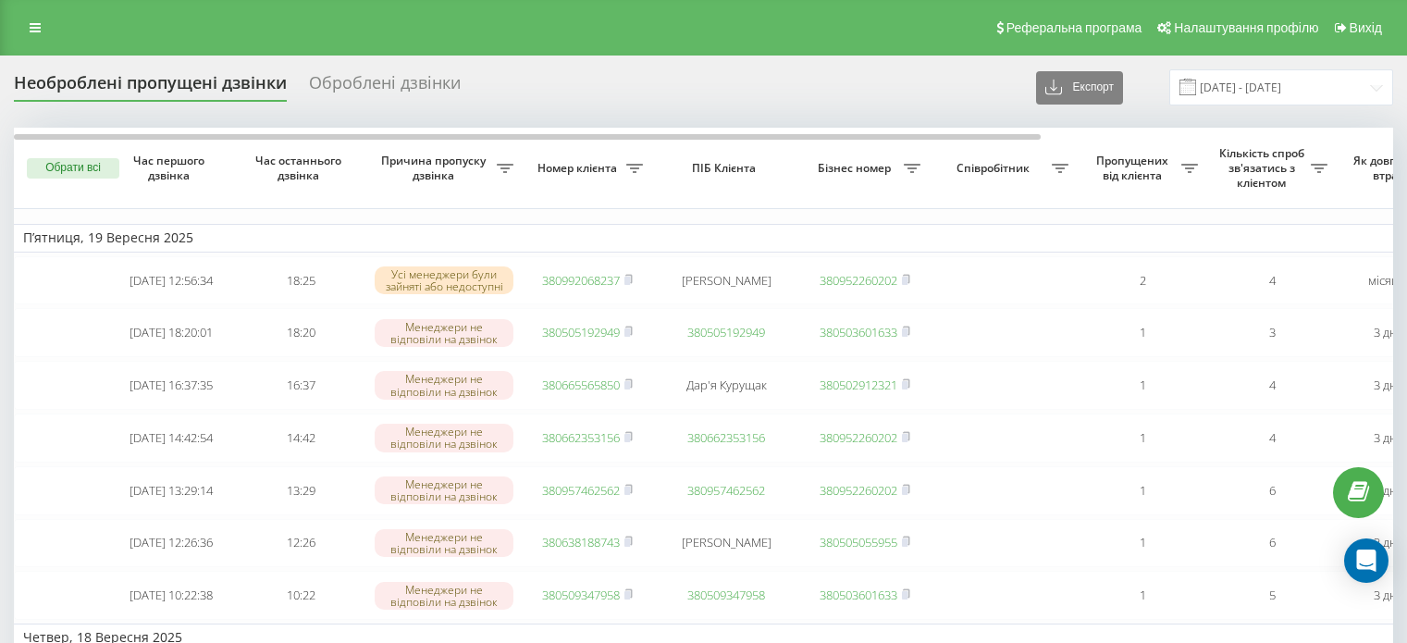 This screenshot has height=643, width=1407. What do you see at coordinates (301, 167) in the screenshot?
I see `span: Час останнього дзвінка` at bounding box center [301, 167].